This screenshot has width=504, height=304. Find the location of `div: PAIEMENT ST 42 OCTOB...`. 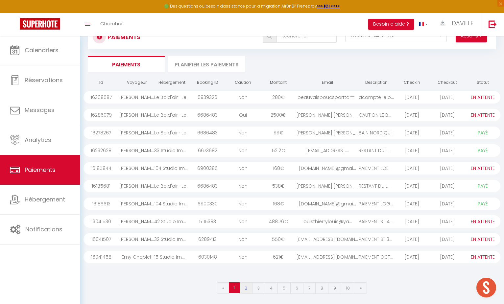

div: PAIEMENT ST 42 OCTOB... is located at coordinates (376, 221).